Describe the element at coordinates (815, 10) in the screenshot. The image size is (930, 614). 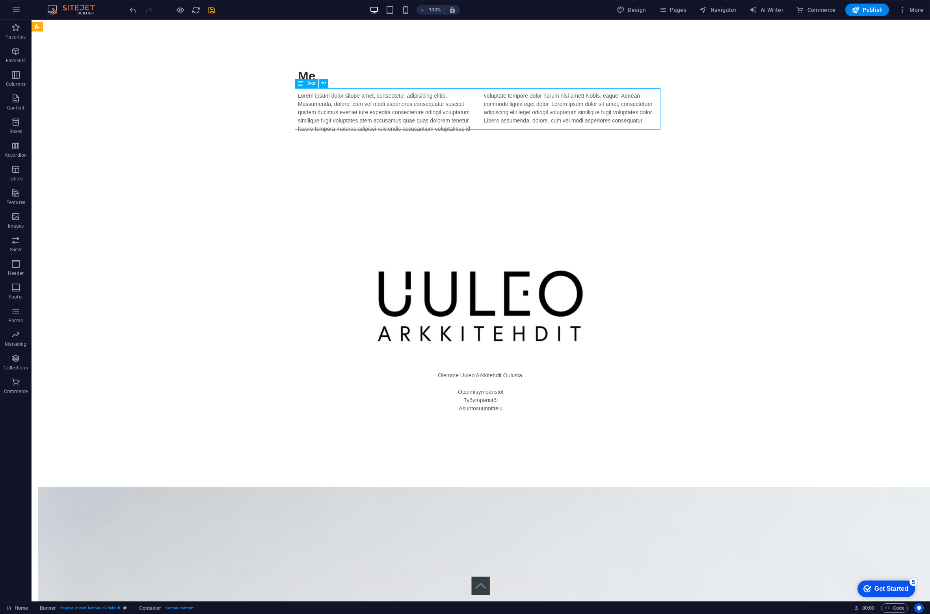
I see `button: Commerce` at that location.